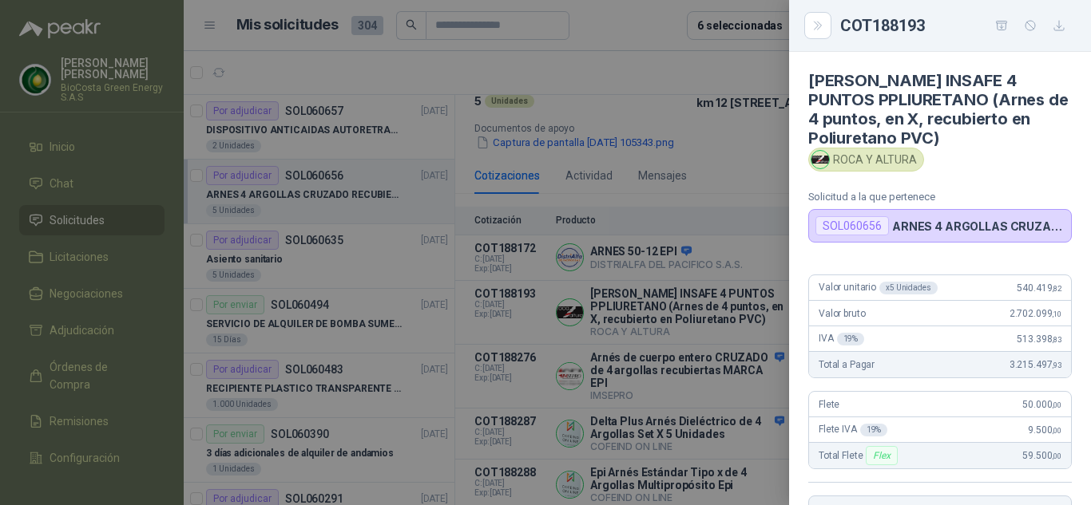 The image size is (1091, 505). What do you see at coordinates (1039, 339) in the screenshot?
I see `span: 513.398` at bounding box center [1039, 339].